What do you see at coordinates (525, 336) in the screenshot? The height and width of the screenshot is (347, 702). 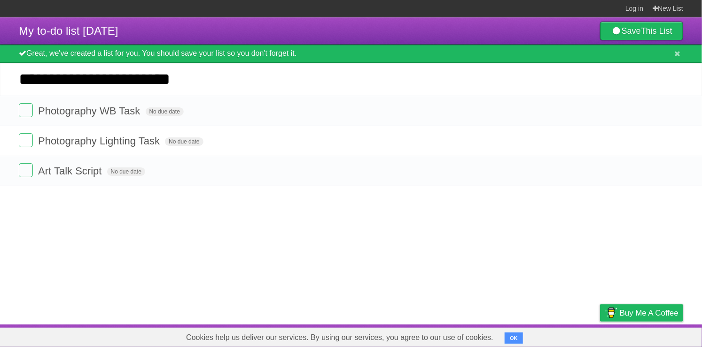 I see `a: Developers` at bounding box center [525, 336].